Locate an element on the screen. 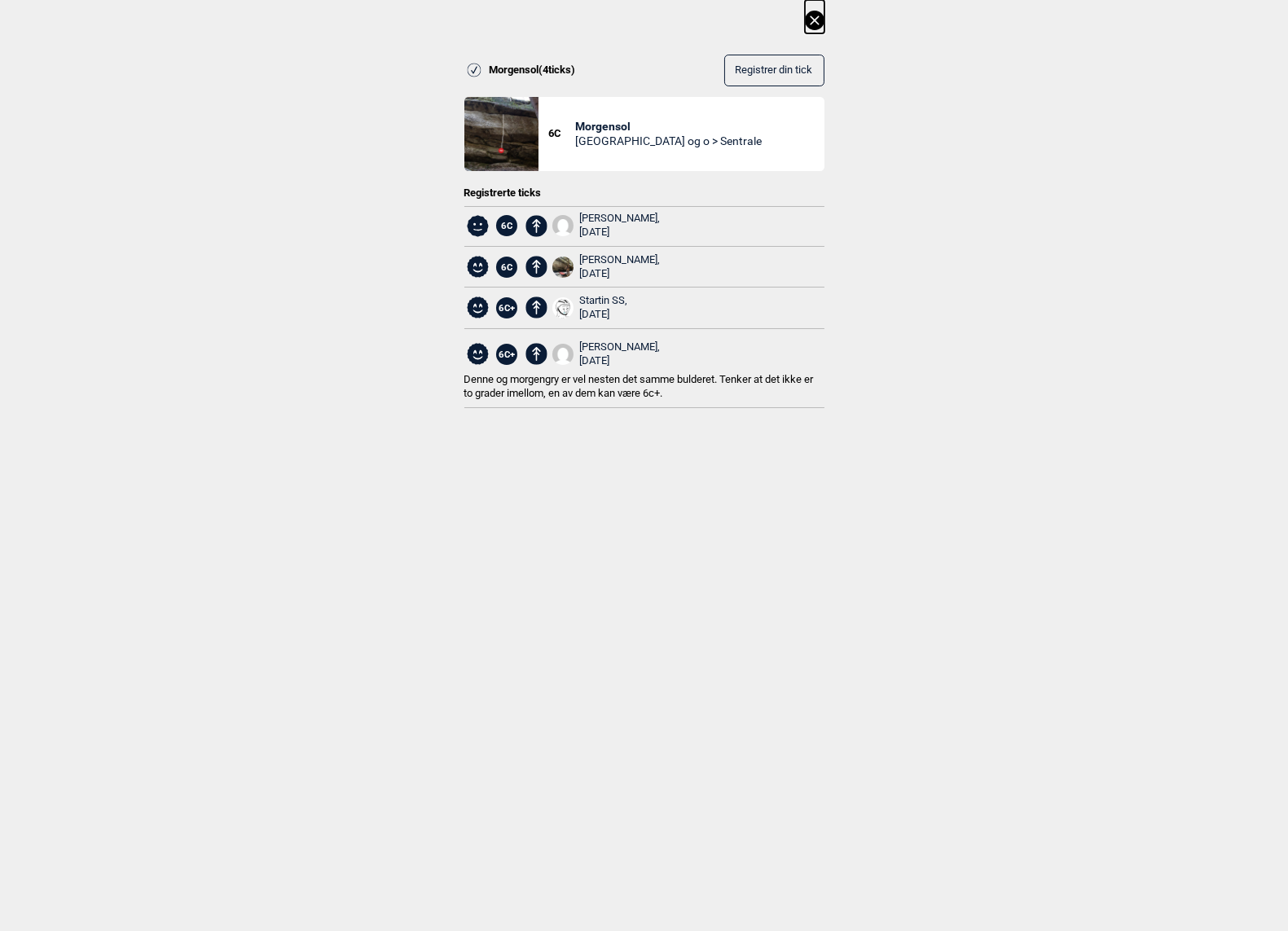 The width and height of the screenshot is (1288, 931). img: IMG 6109 is located at coordinates (563, 308).